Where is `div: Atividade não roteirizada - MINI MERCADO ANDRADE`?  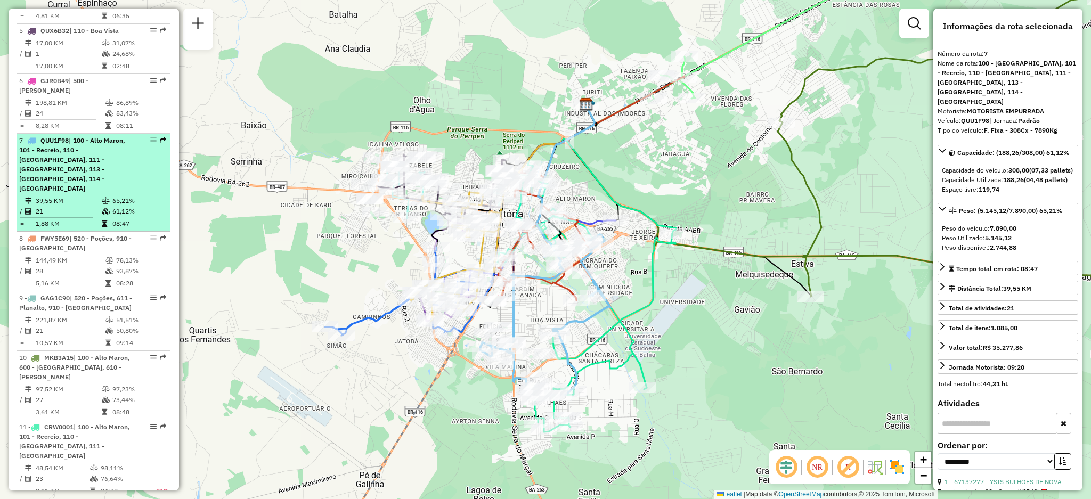
div: Atividade não roteirizada - MINI MERCADO ANDRADE is located at coordinates (500, 363).